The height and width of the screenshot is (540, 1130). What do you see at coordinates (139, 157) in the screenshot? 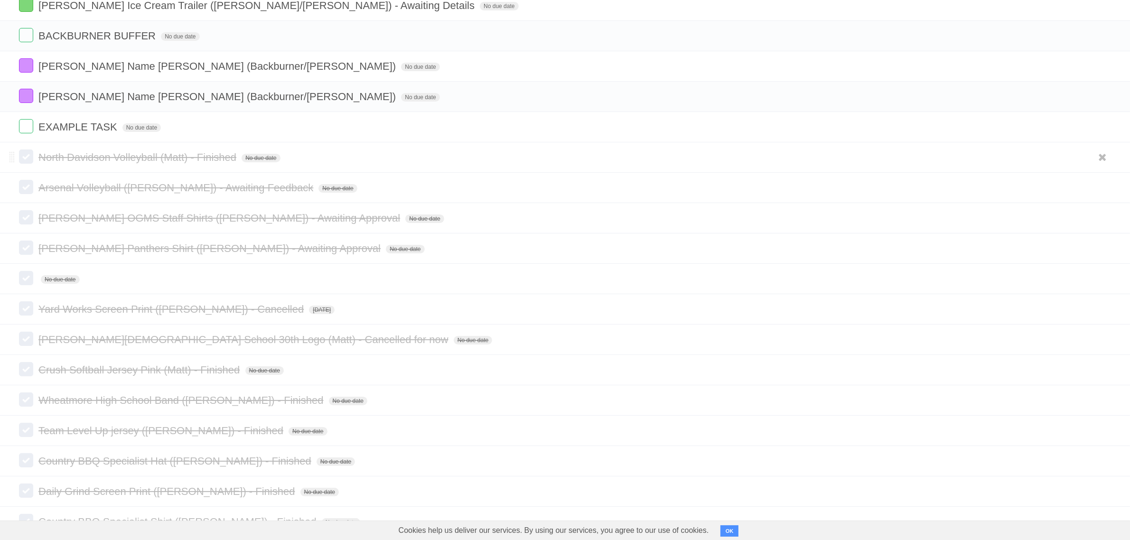
I see `span: North Davidson Volleyball (Matt) - Finished` at bounding box center [139, 157].